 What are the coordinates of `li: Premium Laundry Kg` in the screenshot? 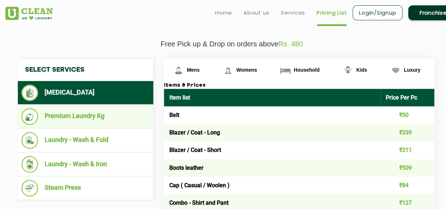 It's located at (86, 116).